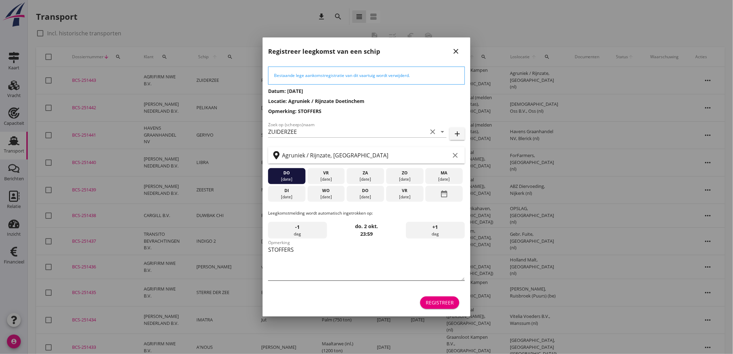  Describe the element at coordinates (367, 262) in the screenshot. I see `textarea: Opmerking` at that location.